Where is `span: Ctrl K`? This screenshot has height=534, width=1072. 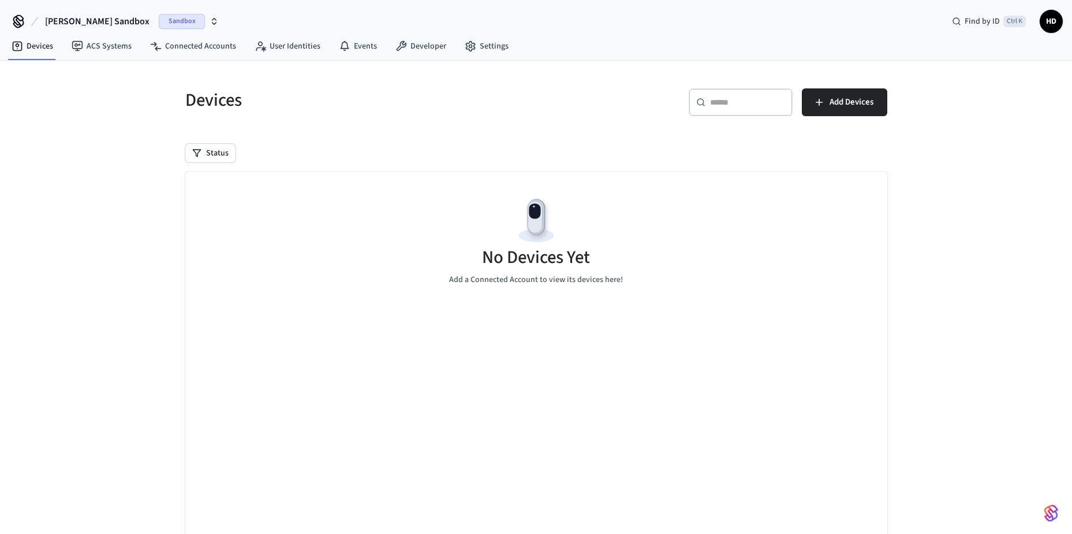
span: Ctrl K is located at coordinates (1015, 21).